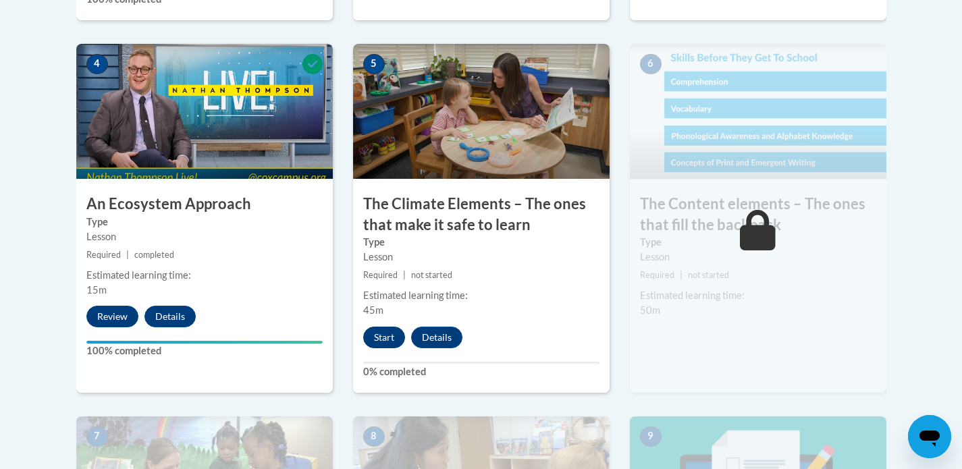 This screenshot has width=962, height=469. I want to click on h3: An Ecosystem Approach, so click(204, 204).